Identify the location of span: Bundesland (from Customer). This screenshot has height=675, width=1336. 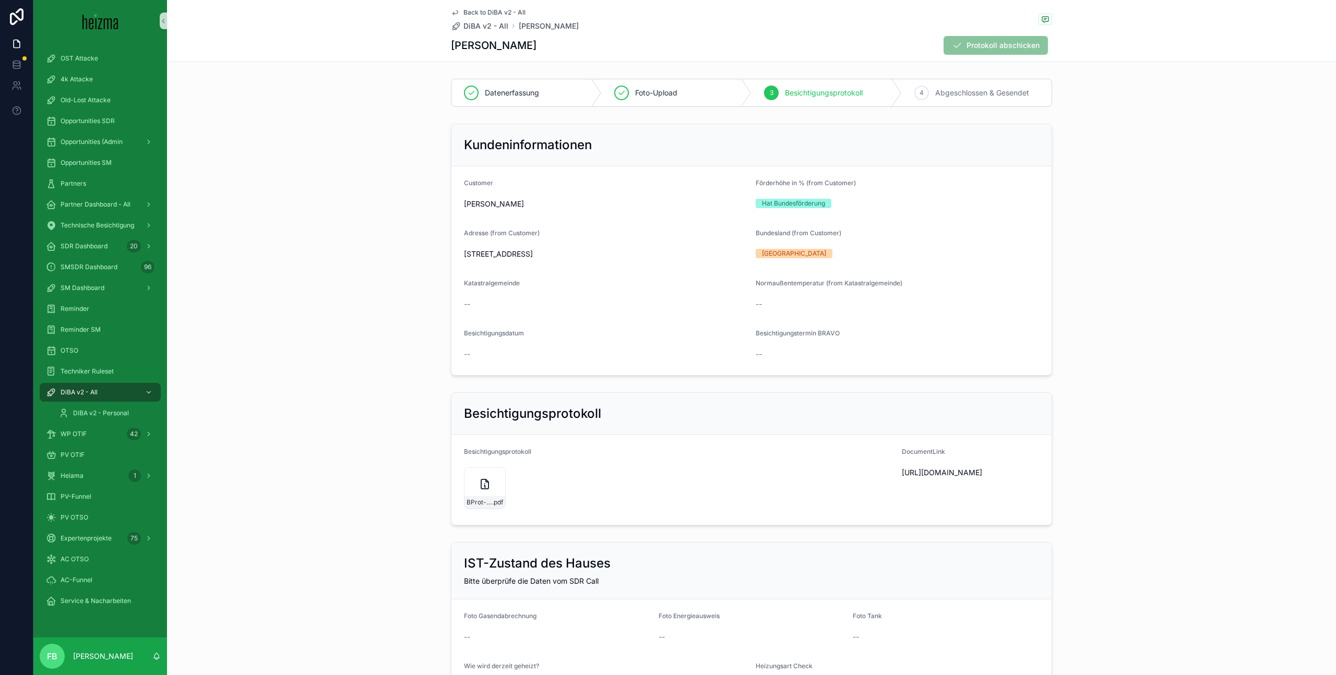
(799, 233).